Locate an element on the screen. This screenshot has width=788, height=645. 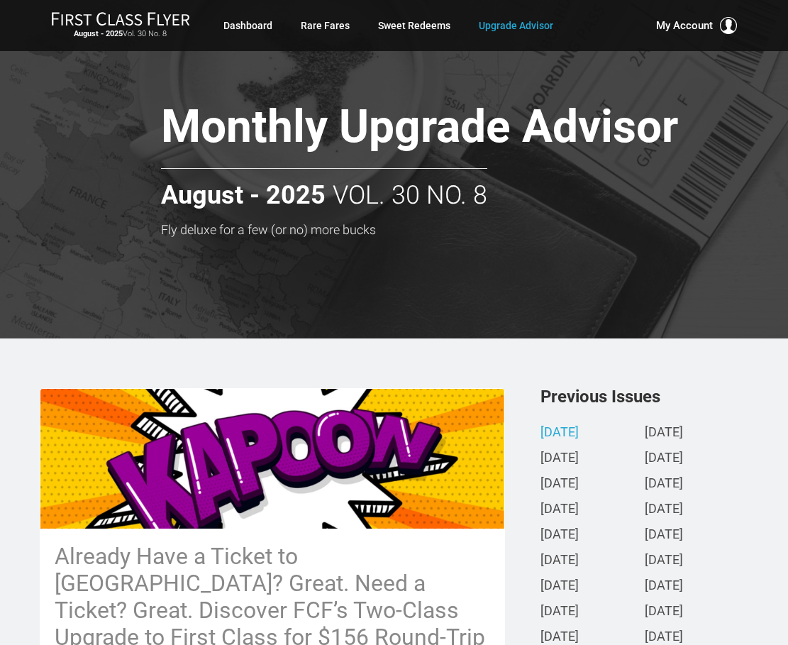
h2: Vol. 30 No. 8 is located at coordinates (324, 189).